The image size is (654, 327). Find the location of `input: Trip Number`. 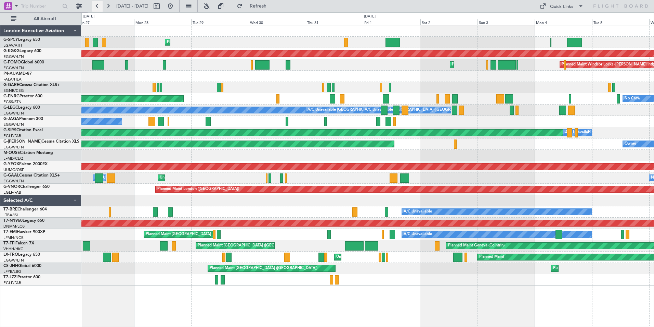

input: Trip Number is located at coordinates (40, 6).